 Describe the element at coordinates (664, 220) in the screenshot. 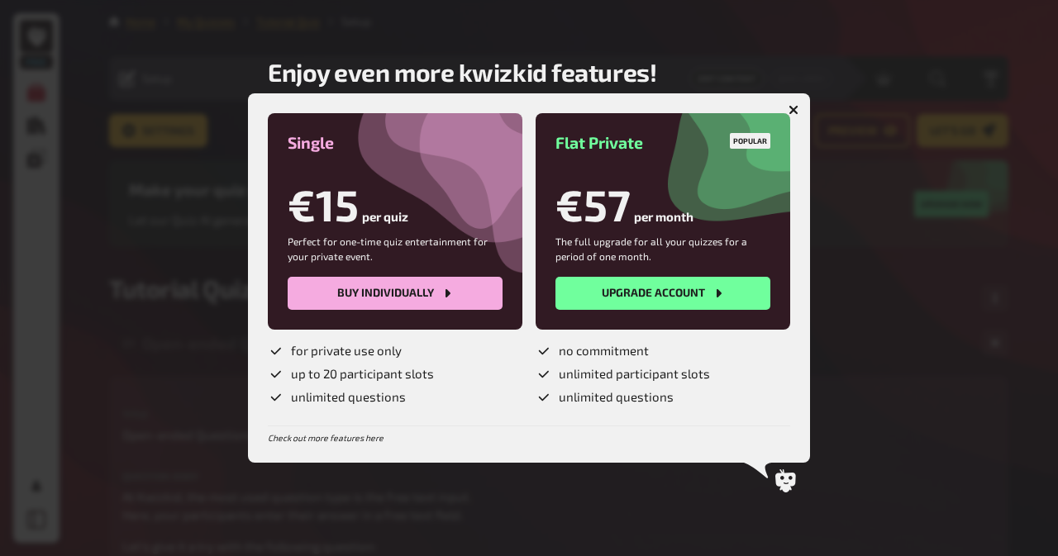

I see `span: per month` at that location.